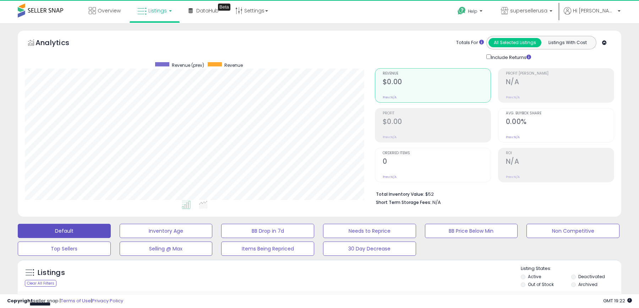 Image resolution: width=639 pixels, height=308 pixels. Describe the element at coordinates (515, 43) in the screenshot. I see `button: All Selected Listings` at that location.